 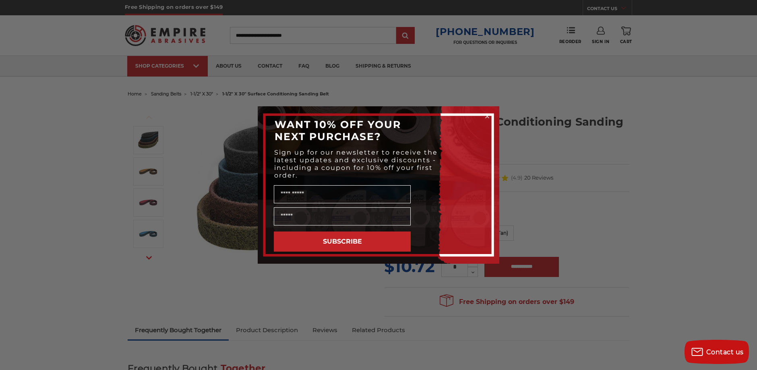 What do you see at coordinates (342, 216) in the screenshot?
I see `input: Email` at bounding box center [342, 216].